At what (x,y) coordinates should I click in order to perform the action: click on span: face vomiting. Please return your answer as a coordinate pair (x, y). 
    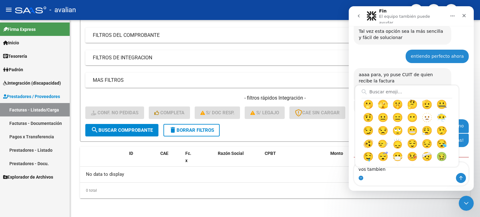
    Looking at the image, I should click on (19, 164).